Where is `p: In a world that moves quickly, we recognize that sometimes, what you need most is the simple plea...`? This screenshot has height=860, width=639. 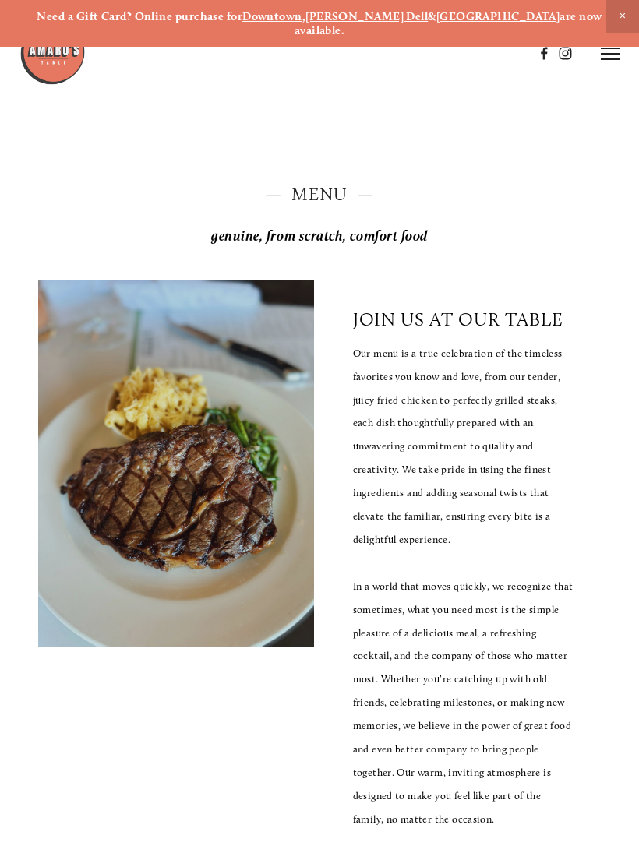 p: In a world that moves quickly, we recognize that sometimes, what you need most is the simple plea... is located at coordinates (463, 703).